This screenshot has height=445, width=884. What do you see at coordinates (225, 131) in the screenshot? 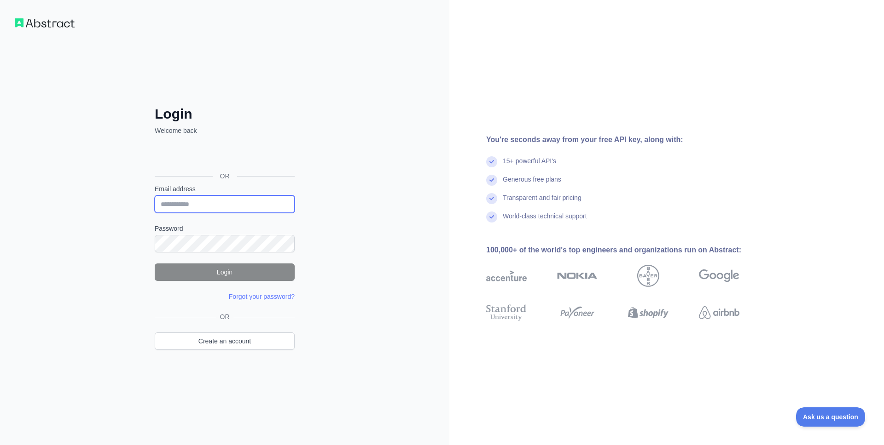
I see `p: Welcome back` at bounding box center [225, 131].